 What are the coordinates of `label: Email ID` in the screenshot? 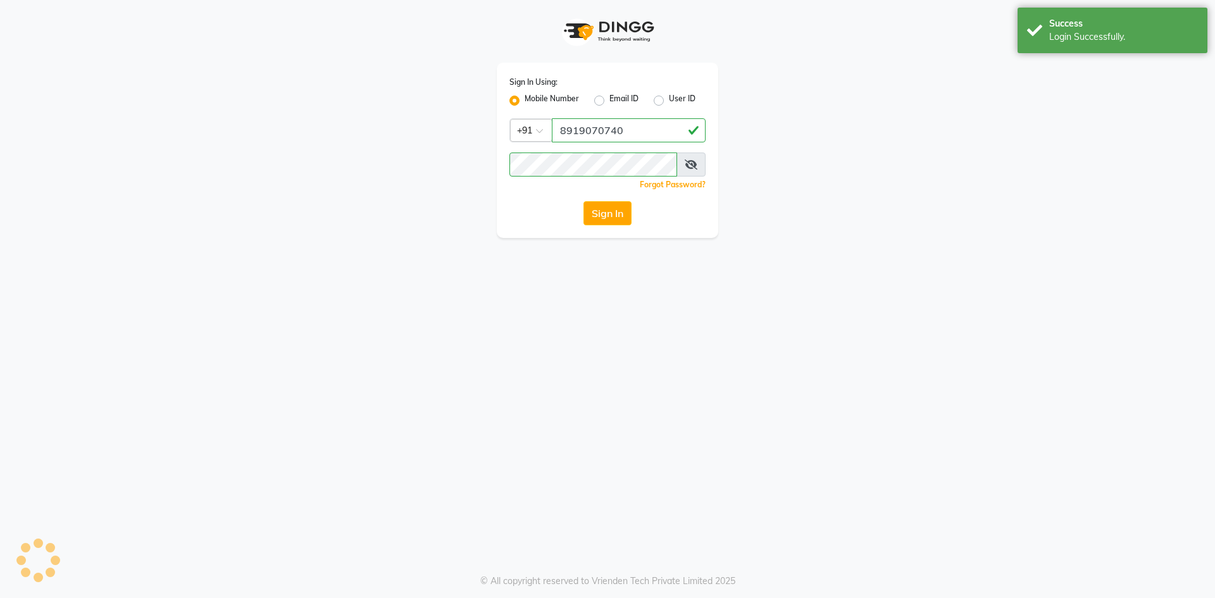 It's located at (624, 101).